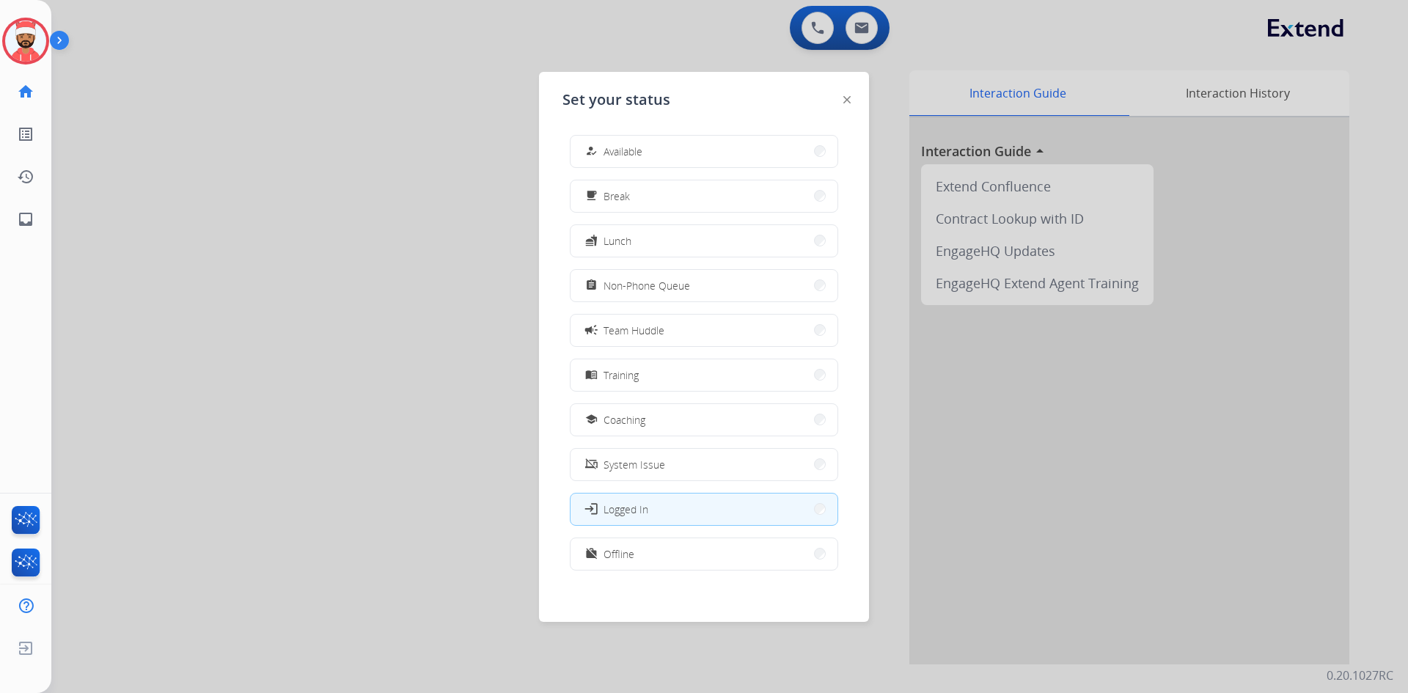 This screenshot has height=693, width=1408. I want to click on span: Break, so click(617, 196).